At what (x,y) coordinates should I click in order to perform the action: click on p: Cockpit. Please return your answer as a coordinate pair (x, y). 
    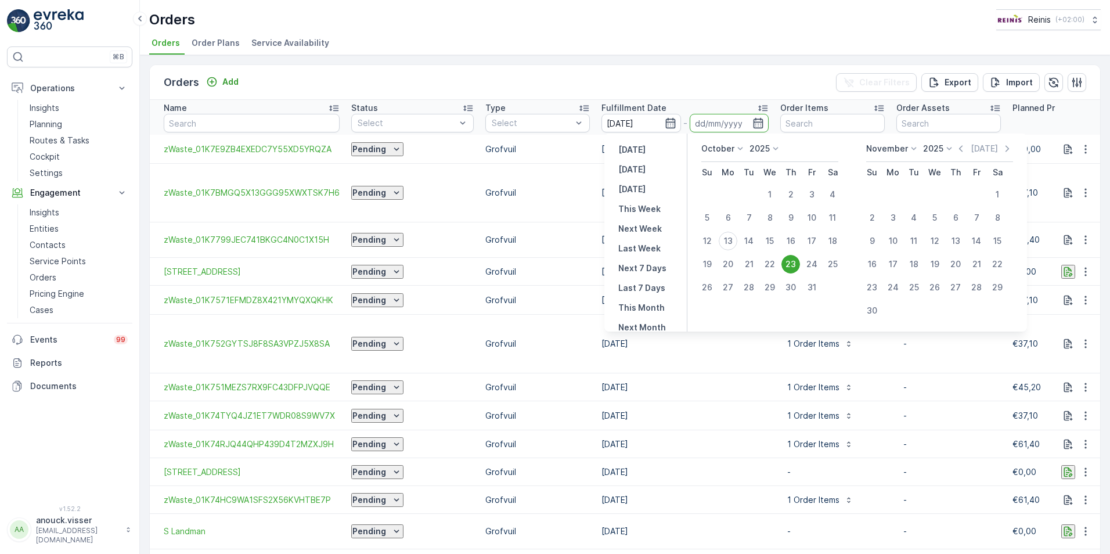
    Looking at the image, I should click on (45, 157).